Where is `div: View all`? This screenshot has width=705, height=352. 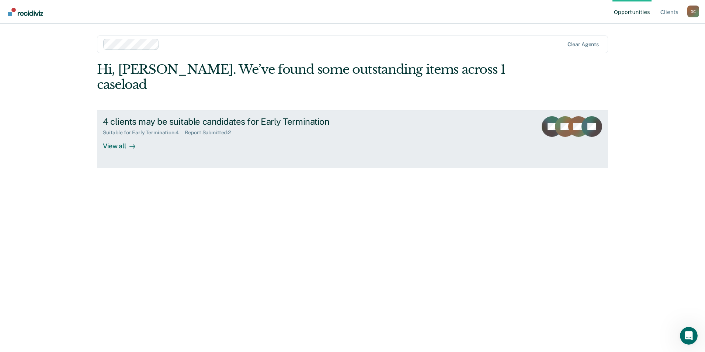
div: View all is located at coordinates (123, 143).